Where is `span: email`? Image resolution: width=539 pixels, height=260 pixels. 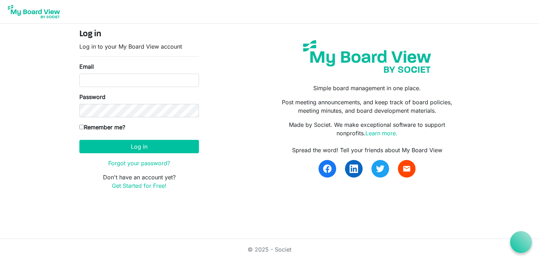
span: email is located at coordinates (407, 169).